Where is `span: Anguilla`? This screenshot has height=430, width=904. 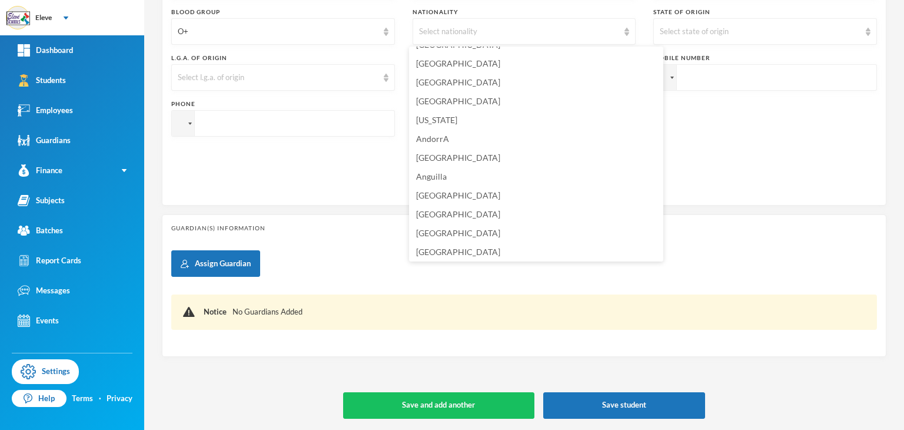 span: Anguilla is located at coordinates (431, 176).